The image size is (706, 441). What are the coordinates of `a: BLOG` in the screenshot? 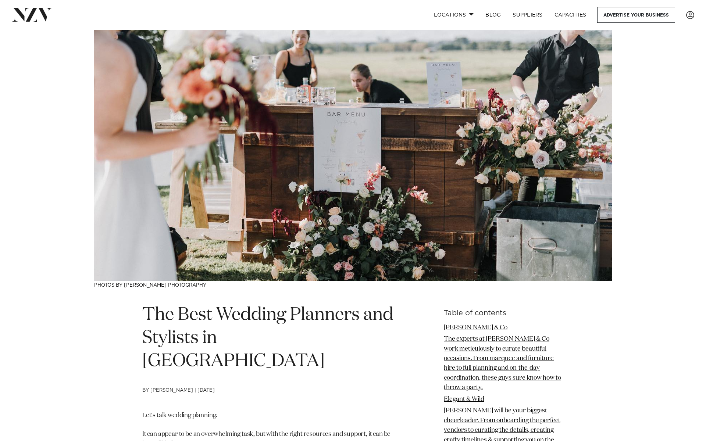 It's located at (493, 15).